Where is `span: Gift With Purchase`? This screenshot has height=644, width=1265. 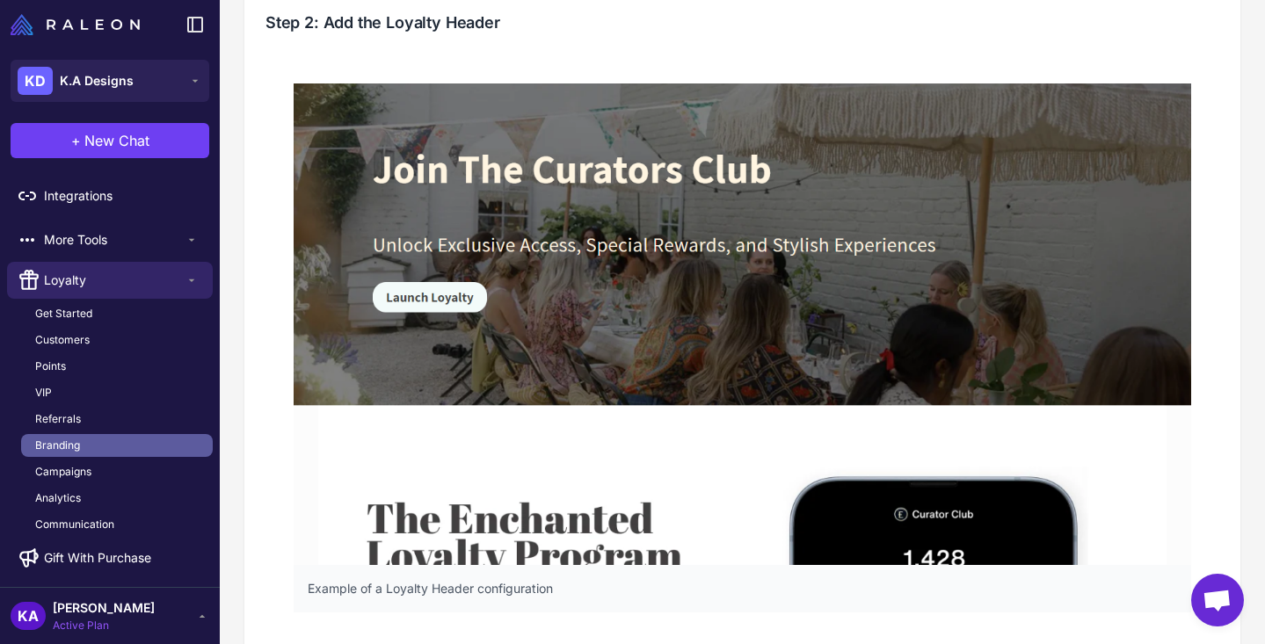
span: Gift With Purchase is located at coordinates (98, 558).